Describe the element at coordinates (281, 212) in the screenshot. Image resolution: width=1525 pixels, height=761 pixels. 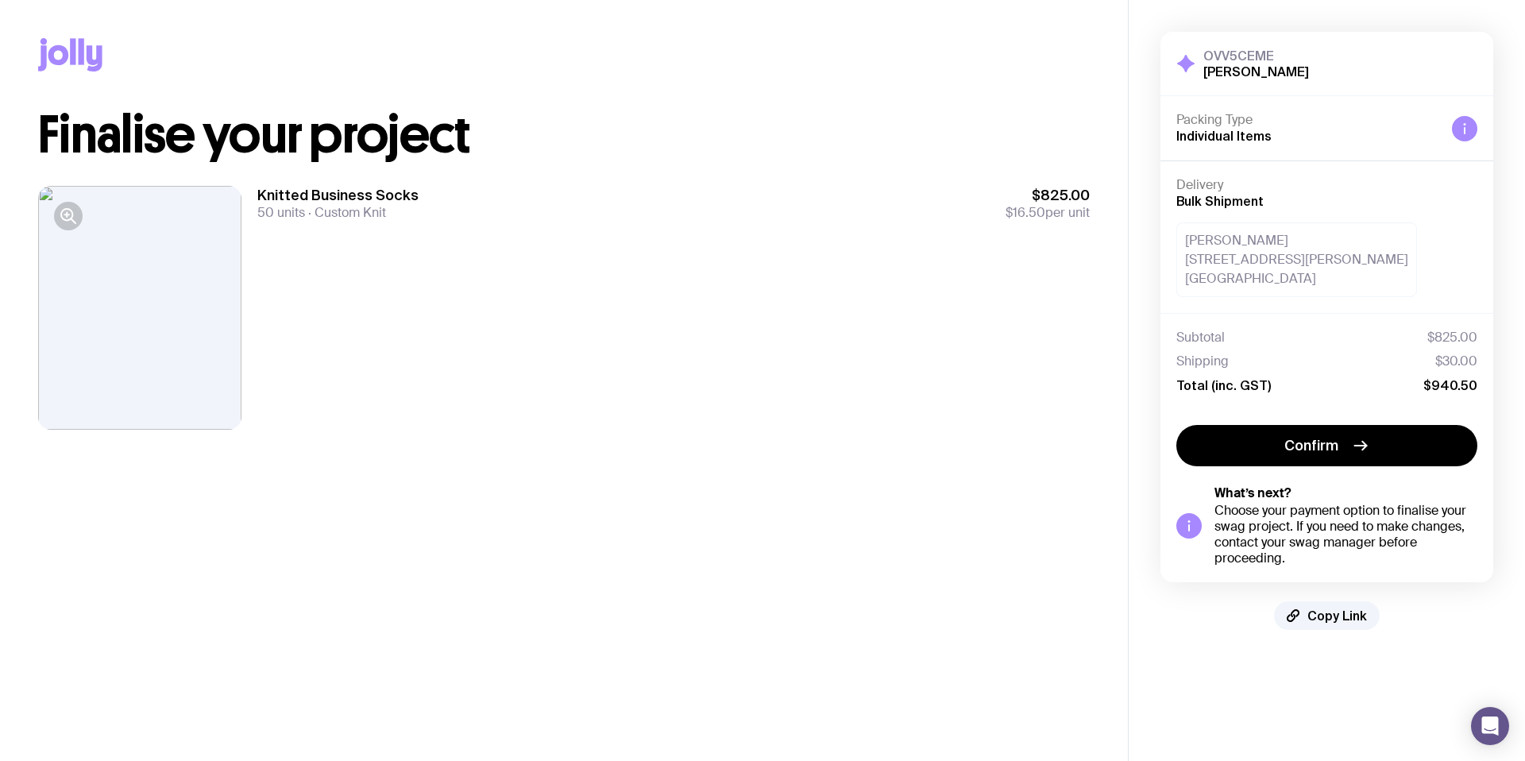
I see `span: 50 units` at that location.